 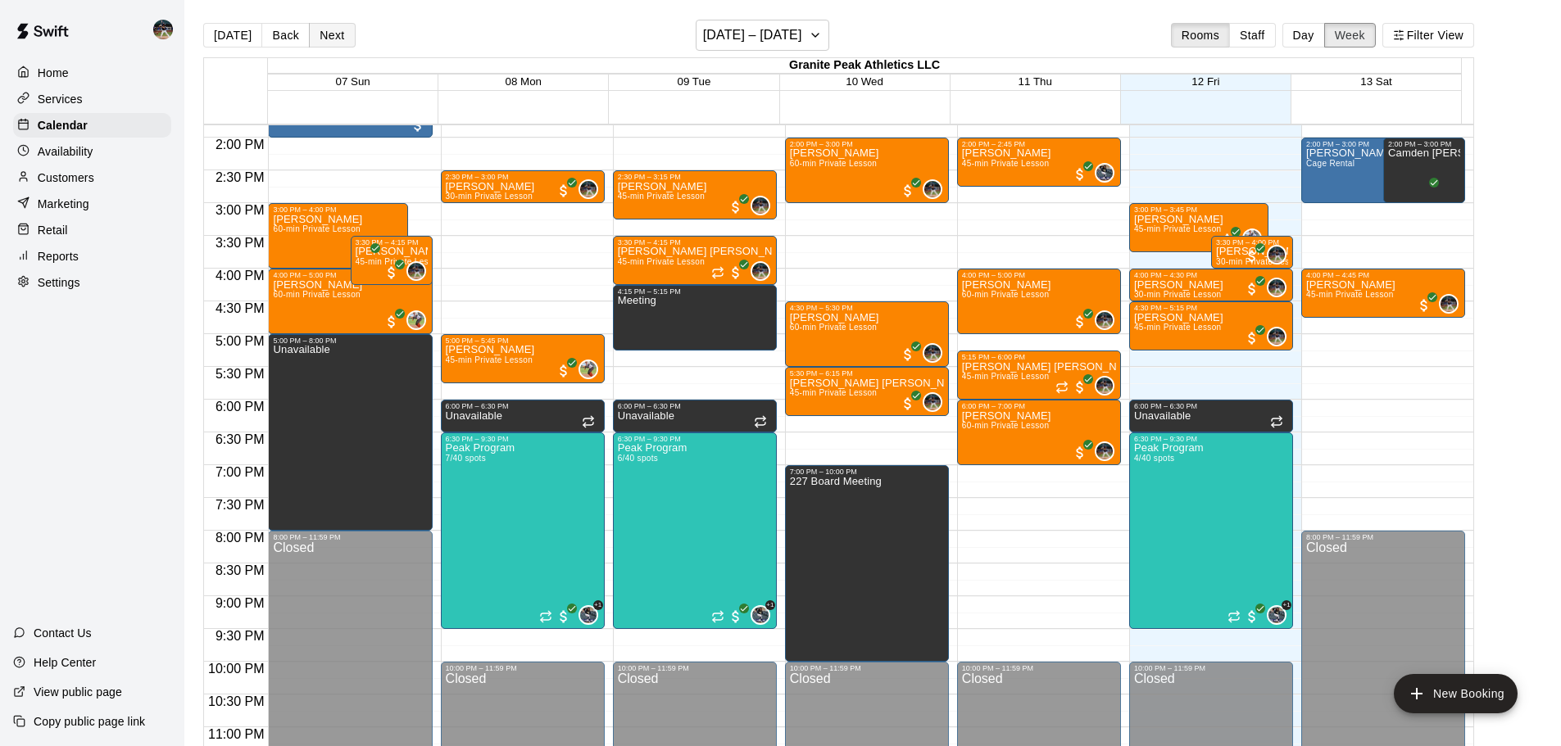 What do you see at coordinates (1039, 162) in the screenshot?
I see `div: 2:00 PM – 2:45 PM: Mason Buch` at bounding box center [1039, 162].